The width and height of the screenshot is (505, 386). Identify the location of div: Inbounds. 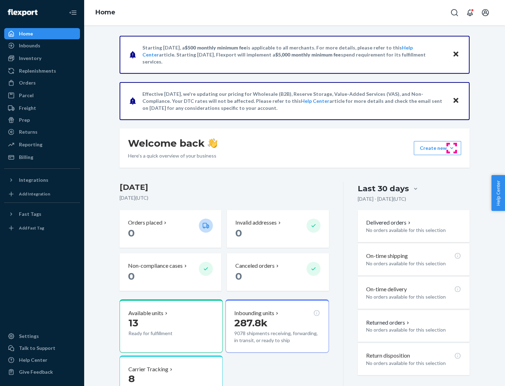
(29, 46).